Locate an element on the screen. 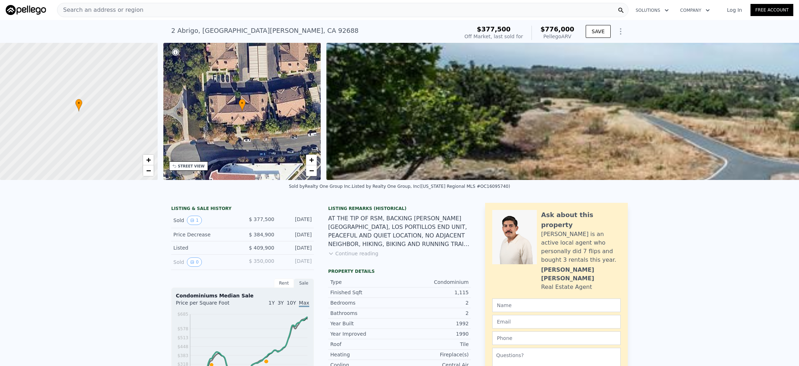 This screenshot has height=366, width=799. div: Price per Square Foot is located at coordinates (209, 305).